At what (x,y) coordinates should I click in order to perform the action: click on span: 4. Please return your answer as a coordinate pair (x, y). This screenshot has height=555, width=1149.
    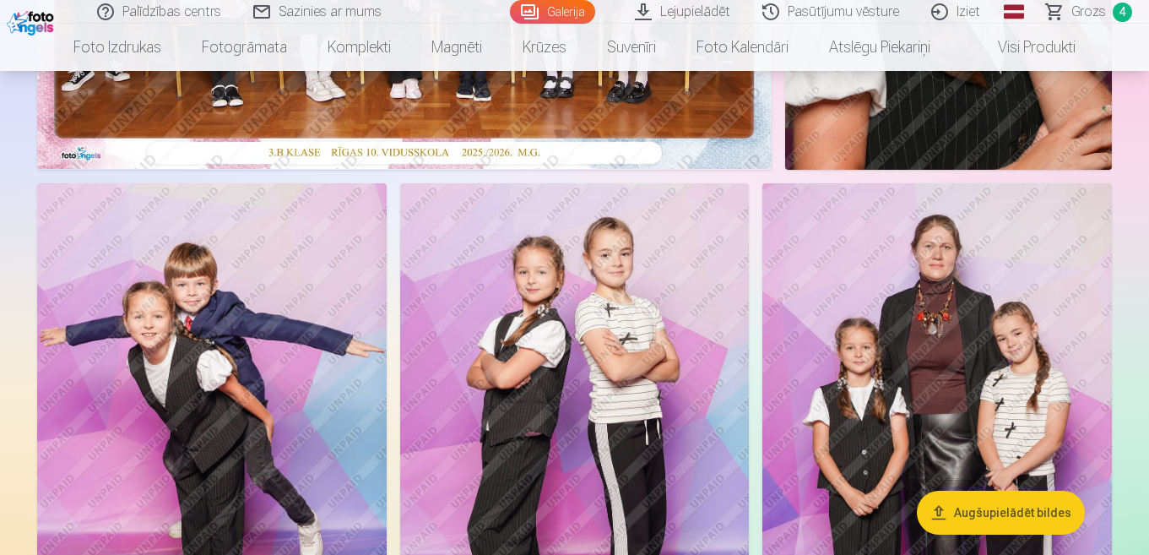
    Looking at the image, I should click on (1122, 12).